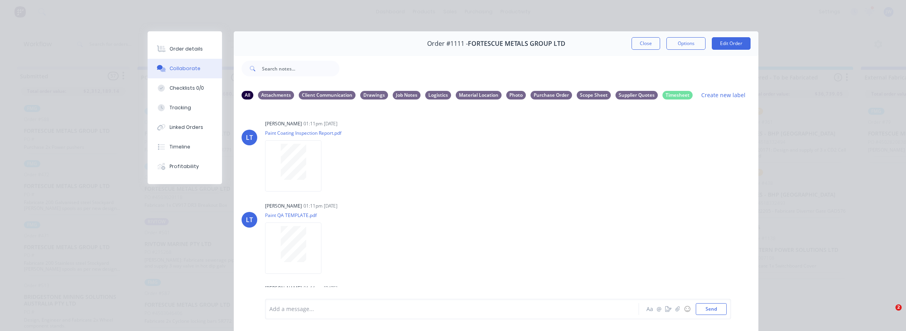  Describe the element at coordinates (731, 43) in the screenshot. I see `button: Edit Order` at that location.